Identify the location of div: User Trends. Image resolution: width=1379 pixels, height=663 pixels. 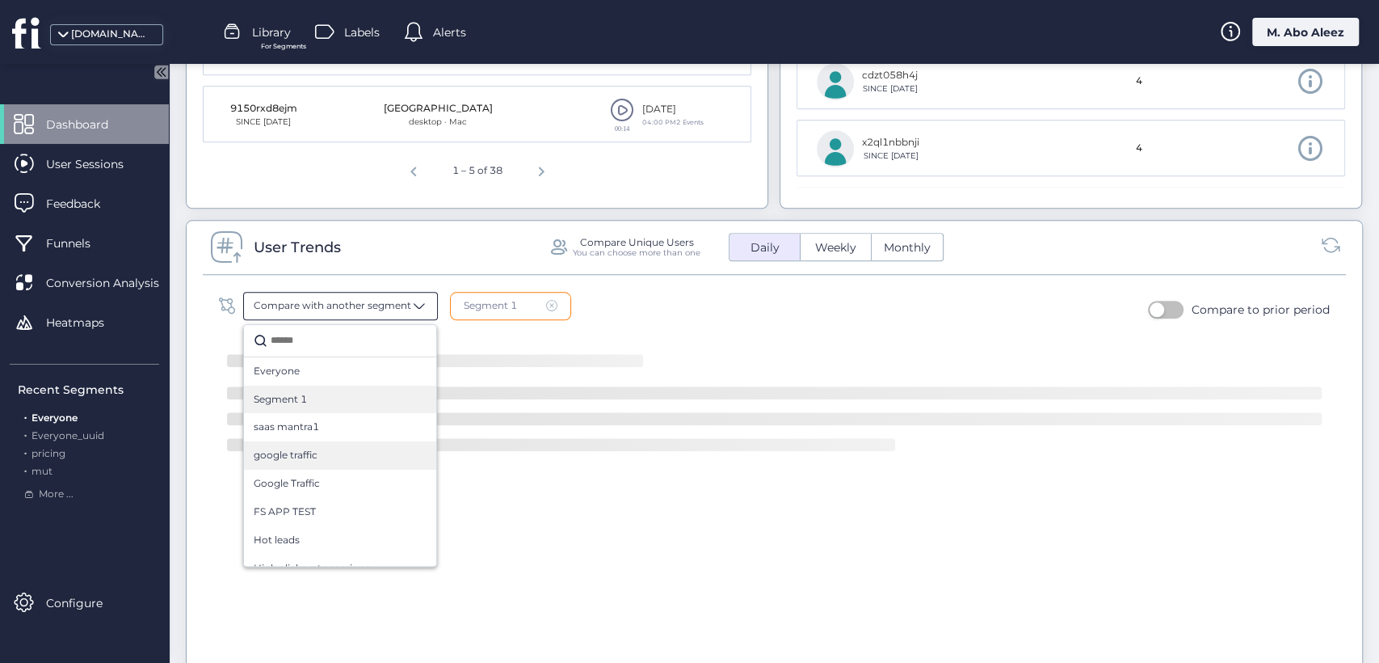
(297, 247).